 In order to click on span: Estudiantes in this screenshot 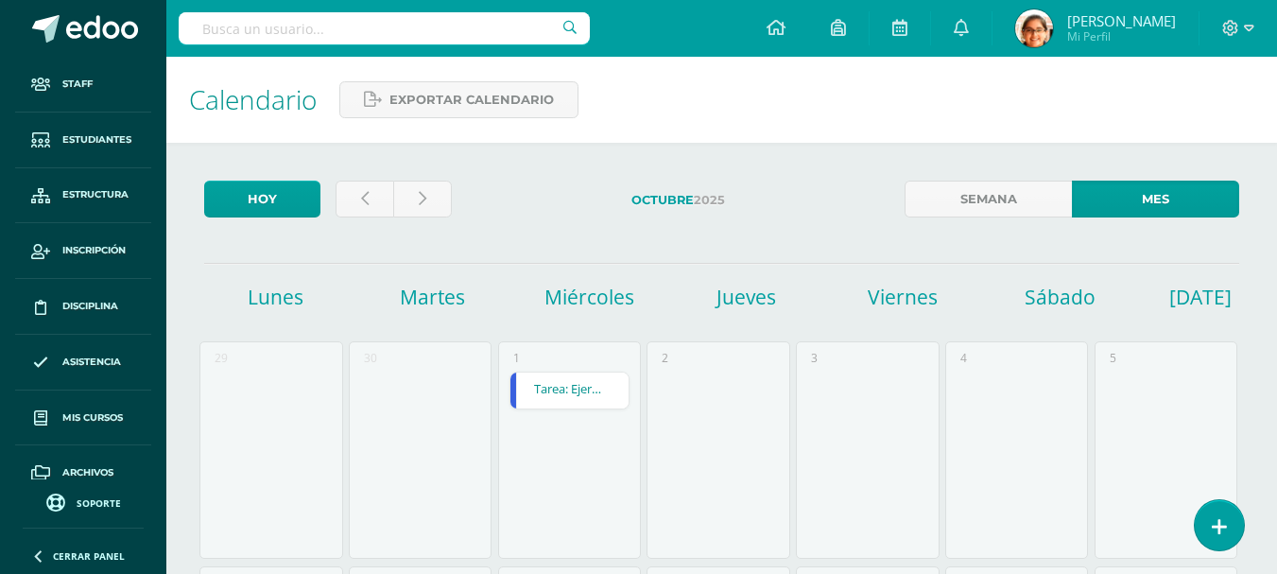, I will do `click(96, 140)`.